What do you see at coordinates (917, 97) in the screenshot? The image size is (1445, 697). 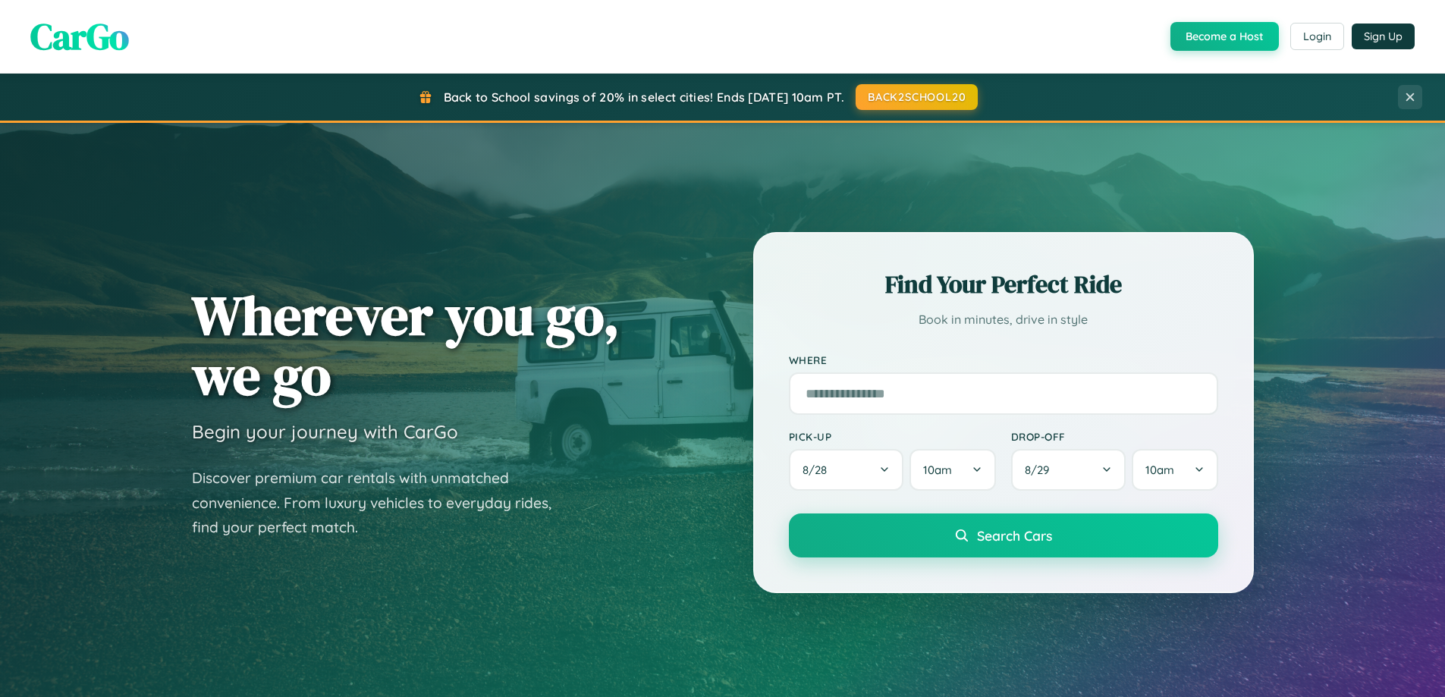 I see `button: BACK2SCHOOL20` at bounding box center [917, 97].